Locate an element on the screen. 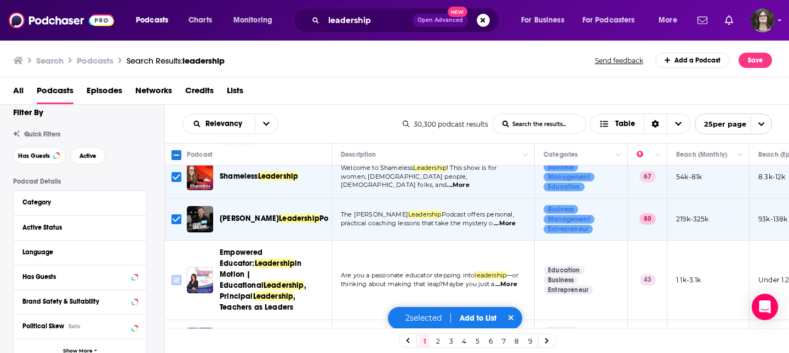 The image size is (789, 353). div: Podcast is located at coordinates (200, 155).